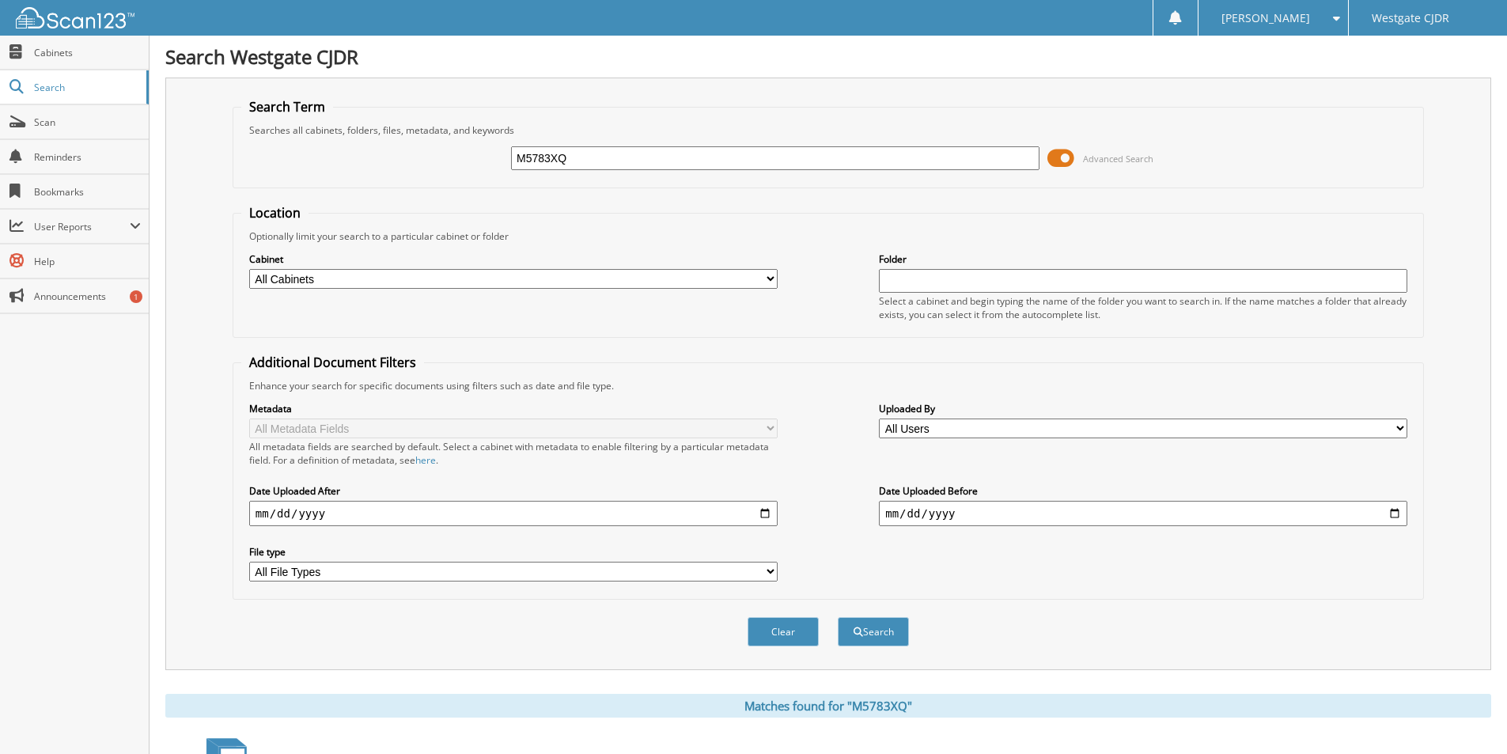  Describe the element at coordinates (513, 551) in the screenshot. I see `label: File type` at that location.